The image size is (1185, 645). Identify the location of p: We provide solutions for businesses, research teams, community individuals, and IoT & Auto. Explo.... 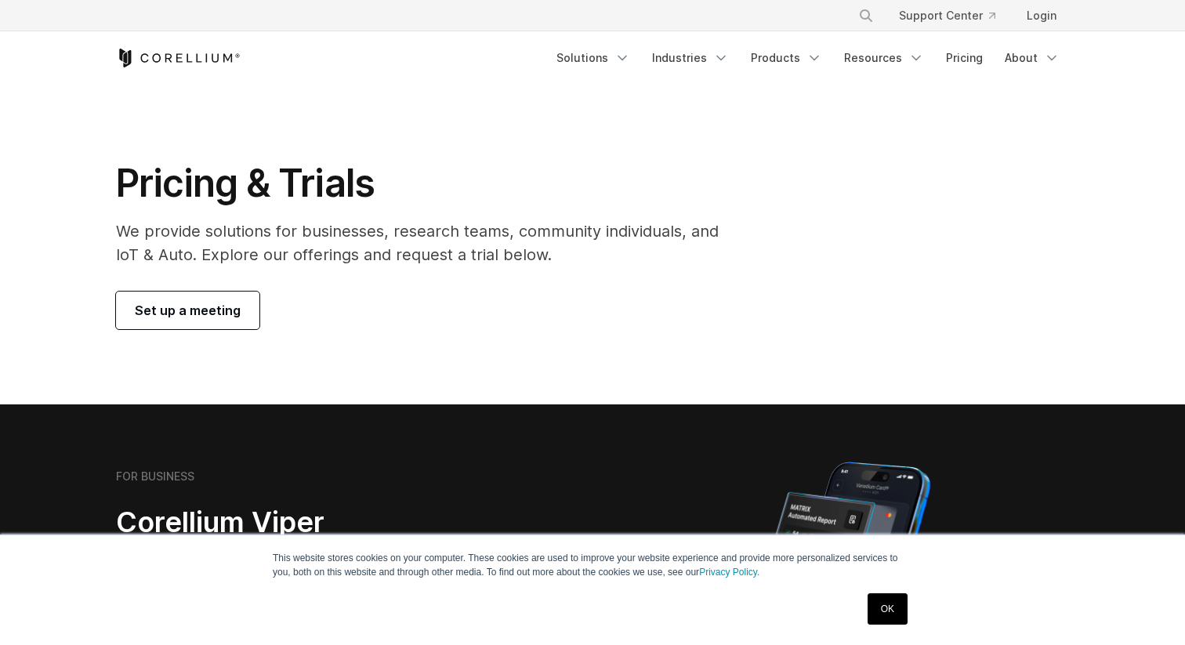
(428, 243).